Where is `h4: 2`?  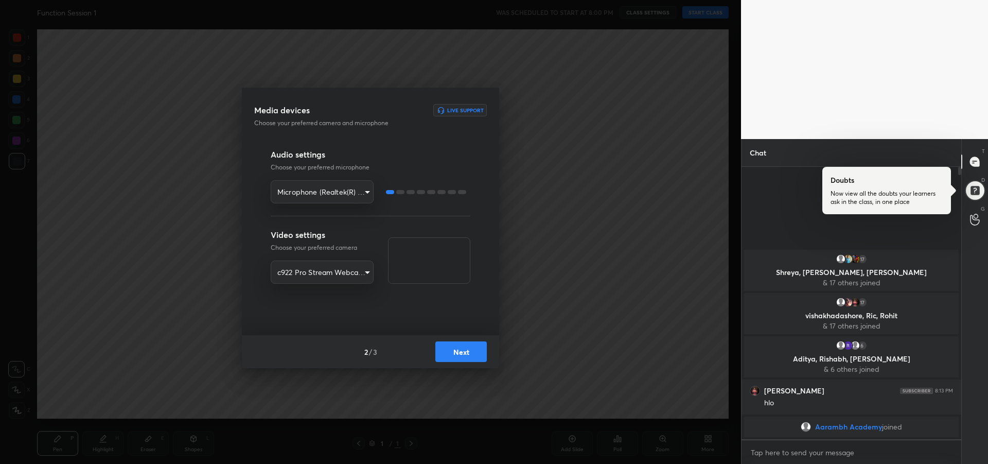
h4: 2 is located at coordinates (366, 352).